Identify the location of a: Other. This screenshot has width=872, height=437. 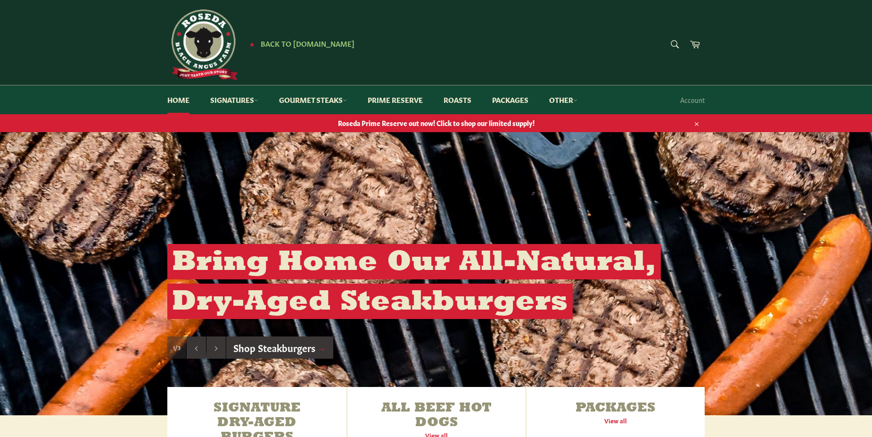
(563, 99).